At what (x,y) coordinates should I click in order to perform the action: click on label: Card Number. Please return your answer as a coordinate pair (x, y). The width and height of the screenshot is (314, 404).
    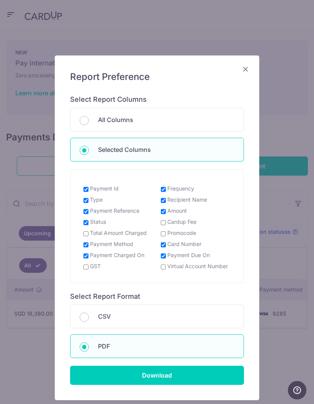
    Looking at the image, I should click on (184, 244).